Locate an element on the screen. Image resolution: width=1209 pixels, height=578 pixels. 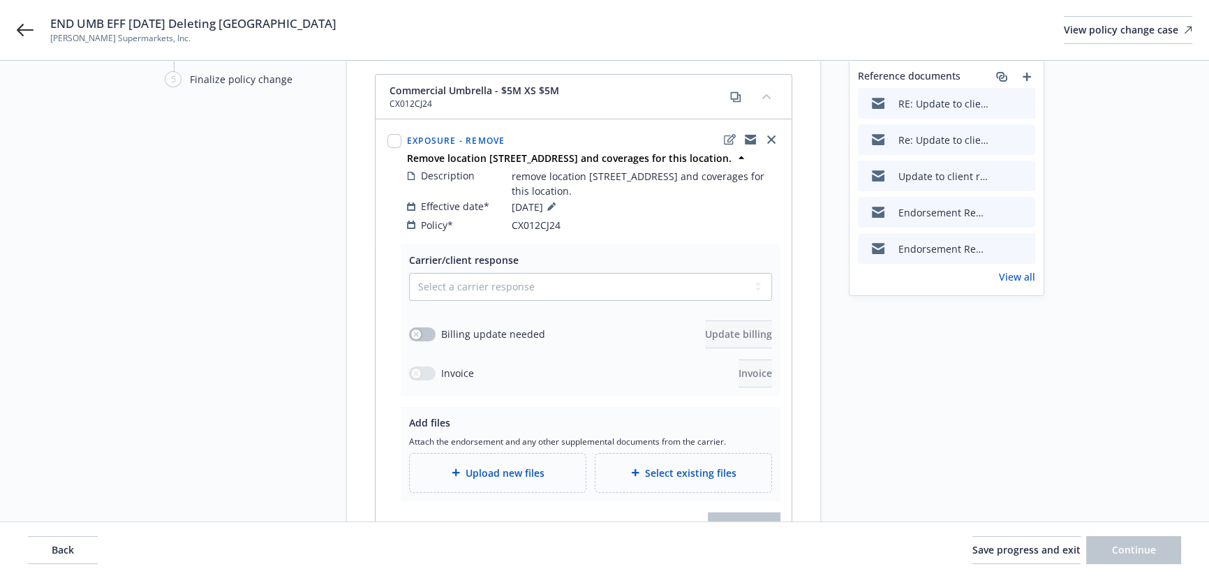
div: Commercial Umbrella - $5M XS $5MCX012CJ24copycollapse content is located at coordinates (583, 97).